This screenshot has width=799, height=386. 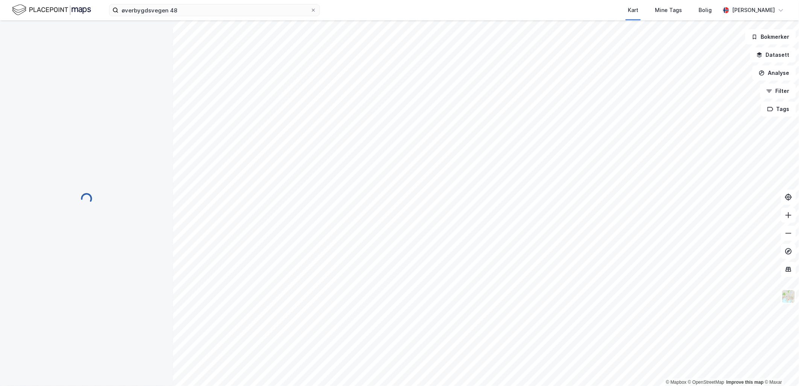 What do you see at coordinates (773, 55) in the screenshot?
I see `button: Datasett` at bounding box center [773, 55].